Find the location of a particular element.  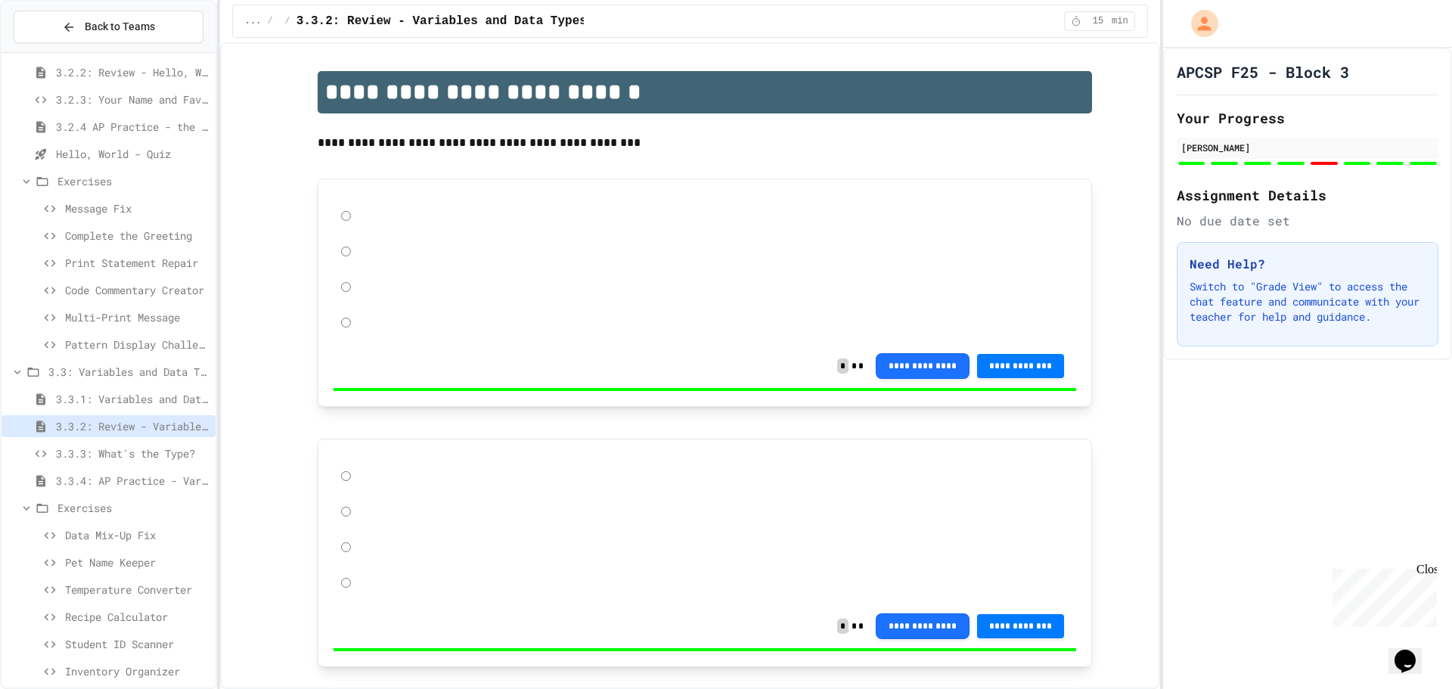

span: Back to Teams is located at coordinates (119, 26).